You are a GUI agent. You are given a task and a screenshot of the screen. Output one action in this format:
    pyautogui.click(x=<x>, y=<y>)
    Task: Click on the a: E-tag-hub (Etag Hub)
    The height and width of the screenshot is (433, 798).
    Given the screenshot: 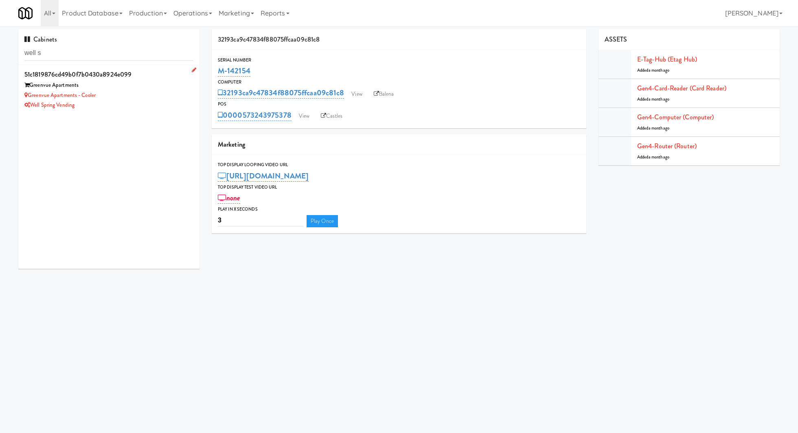 What is the action you would take?
    pyautogui.click(x=667, y=59)
    